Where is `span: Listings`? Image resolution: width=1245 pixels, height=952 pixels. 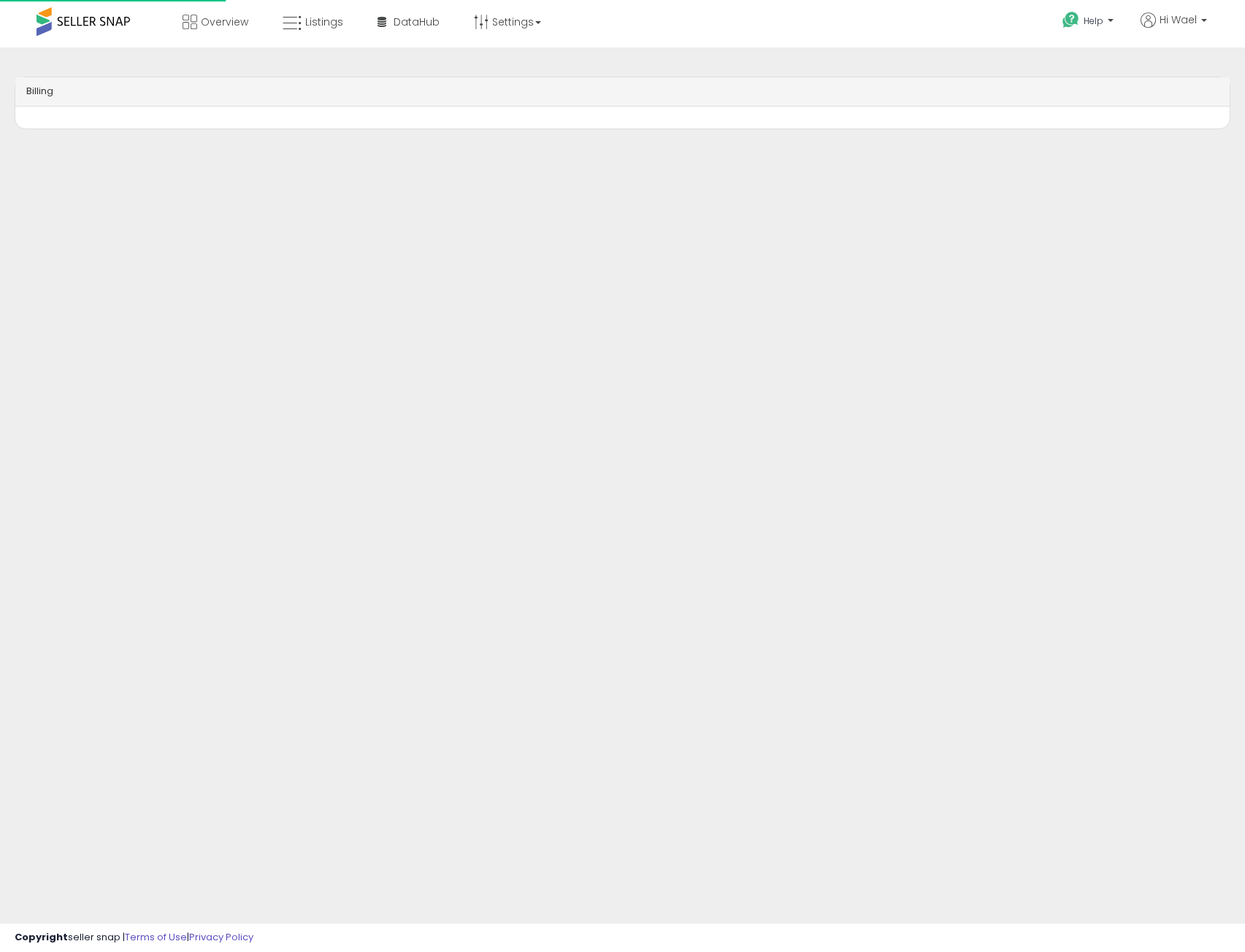
span: Listings is located at coordinates (324, 22).